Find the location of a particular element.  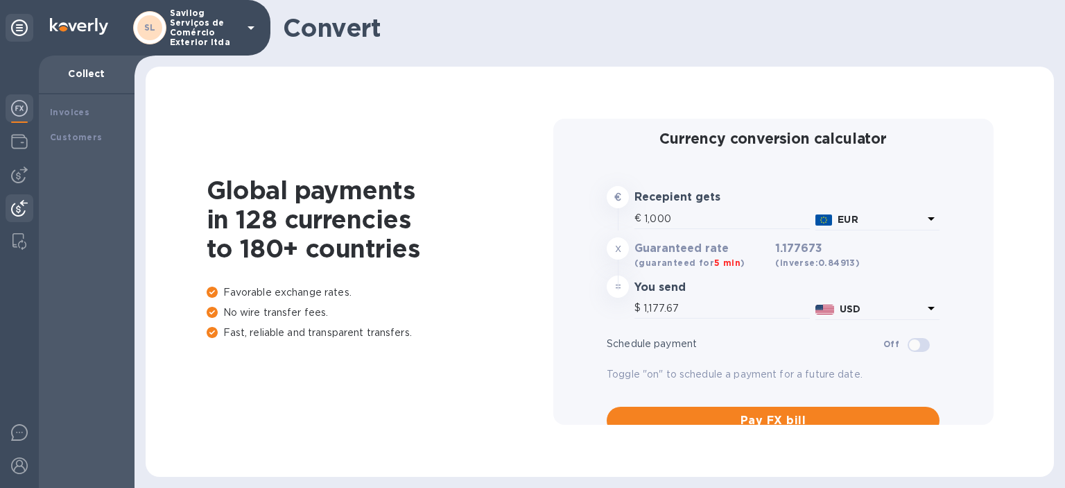

p: Favorable exchange rates. is located at coordinates (380, 292).